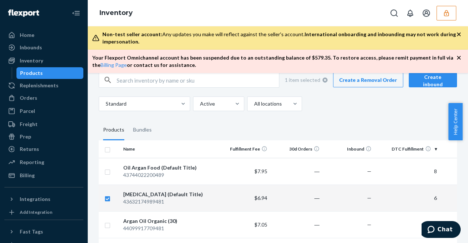 This screenshot has width=468, height=243. What do you see at coordinates (261, 224) in the screenshot?
I see `span: $7.05` at bounding box center [261, 224].